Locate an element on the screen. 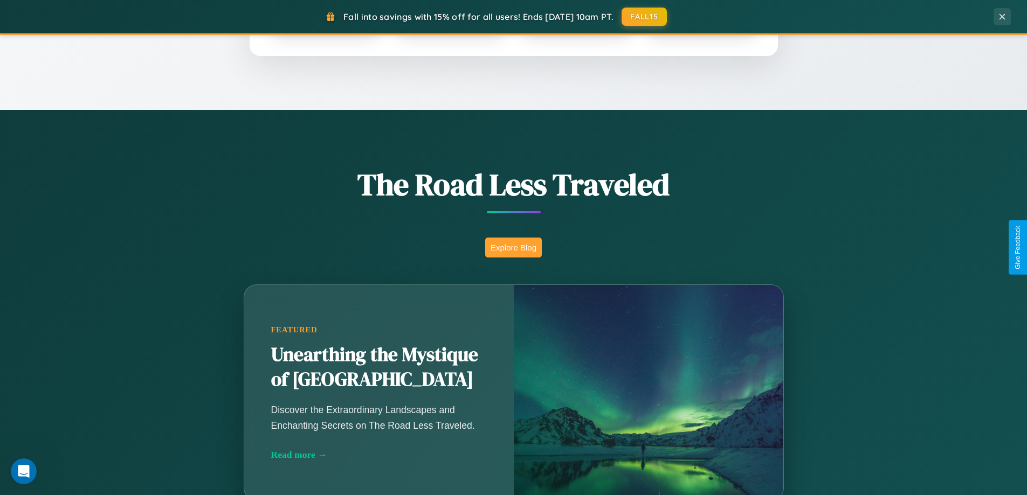  div: Featured is located at coordinates (379, 330).